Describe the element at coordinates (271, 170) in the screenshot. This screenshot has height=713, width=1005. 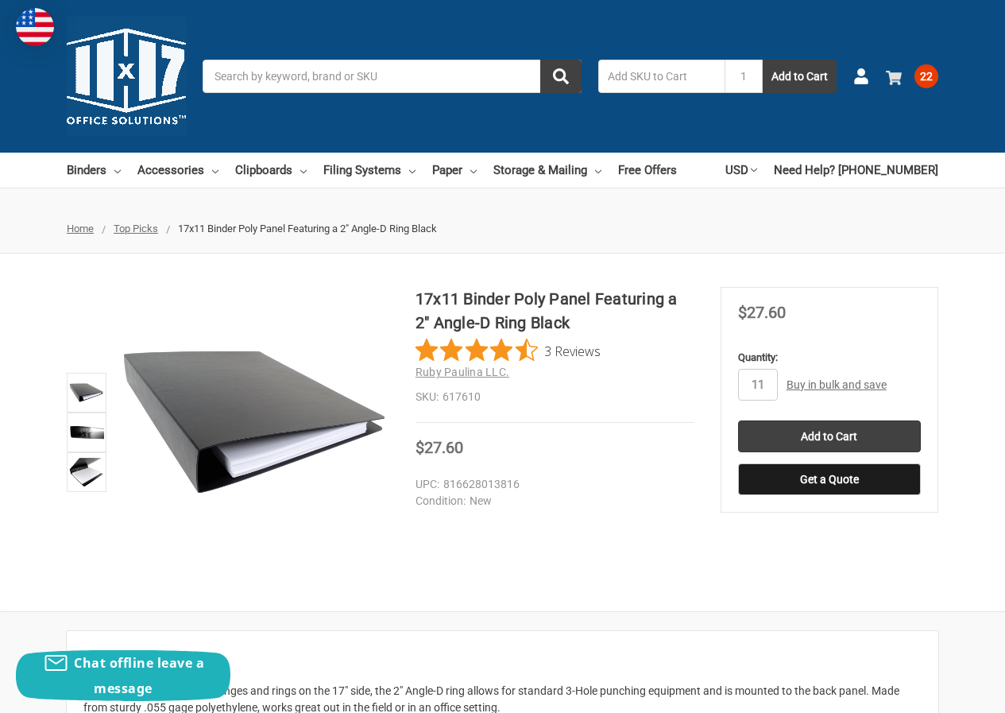
I see `a: Clipboards` at that location.